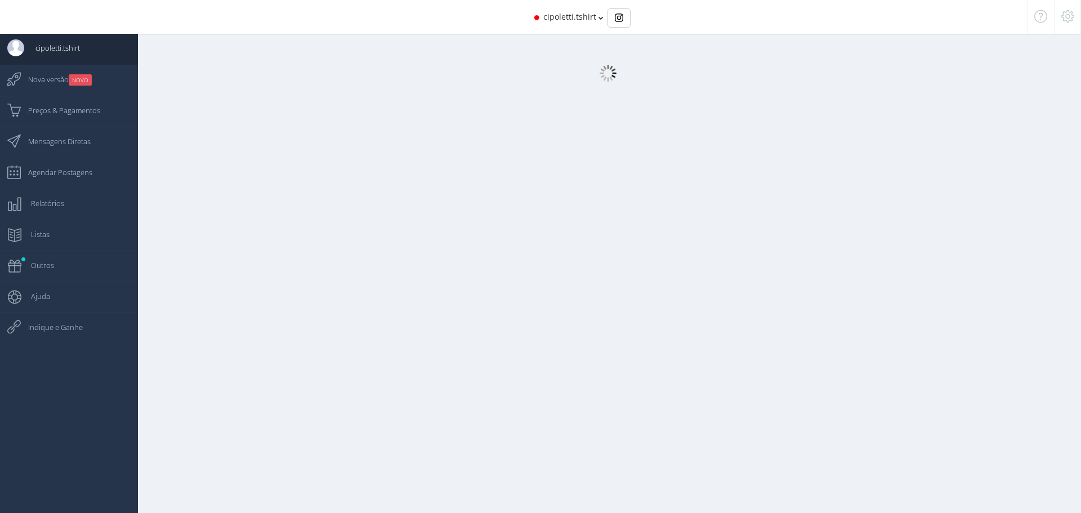 The image size is (1081, 513). I want to click on span: Outros, so click(37, 265).